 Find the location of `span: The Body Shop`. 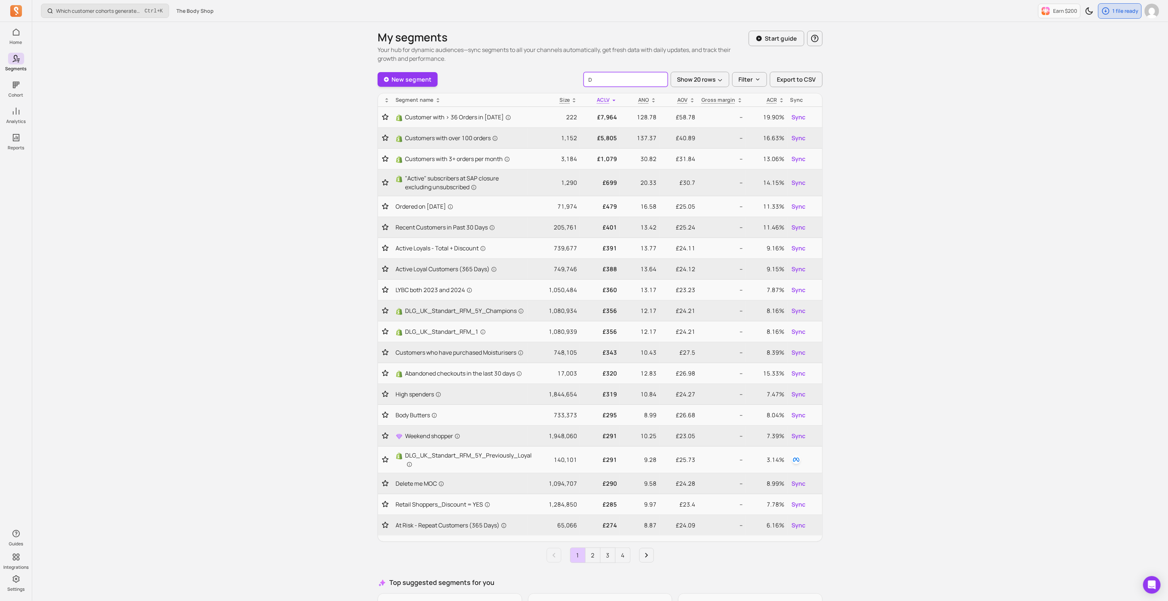

span: The Body Shop is located at coordinates (195, 11).